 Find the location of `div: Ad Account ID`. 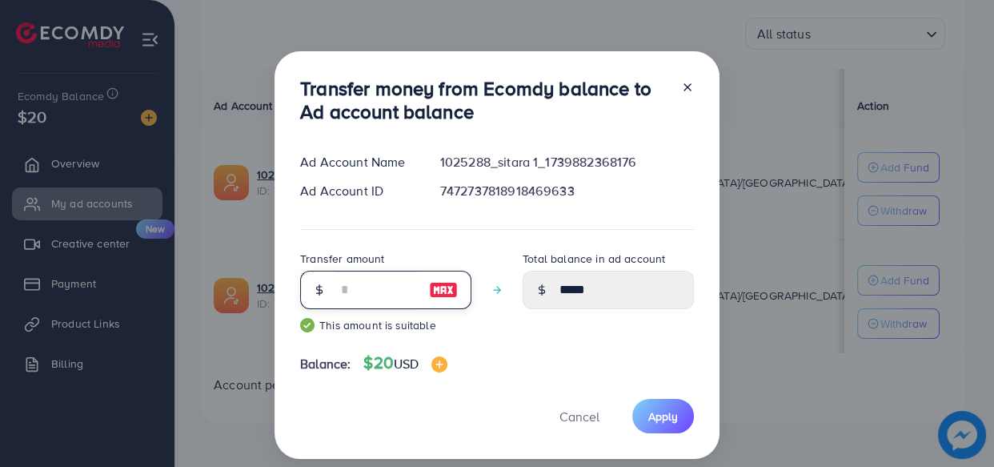

div: Ad Account ID is located at coordinates (357, 191).